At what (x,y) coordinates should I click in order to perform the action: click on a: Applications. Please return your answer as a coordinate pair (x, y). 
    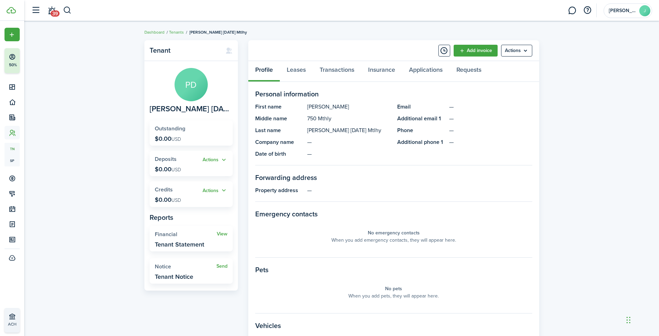
    Looking at the image, I should click on (426, 71).